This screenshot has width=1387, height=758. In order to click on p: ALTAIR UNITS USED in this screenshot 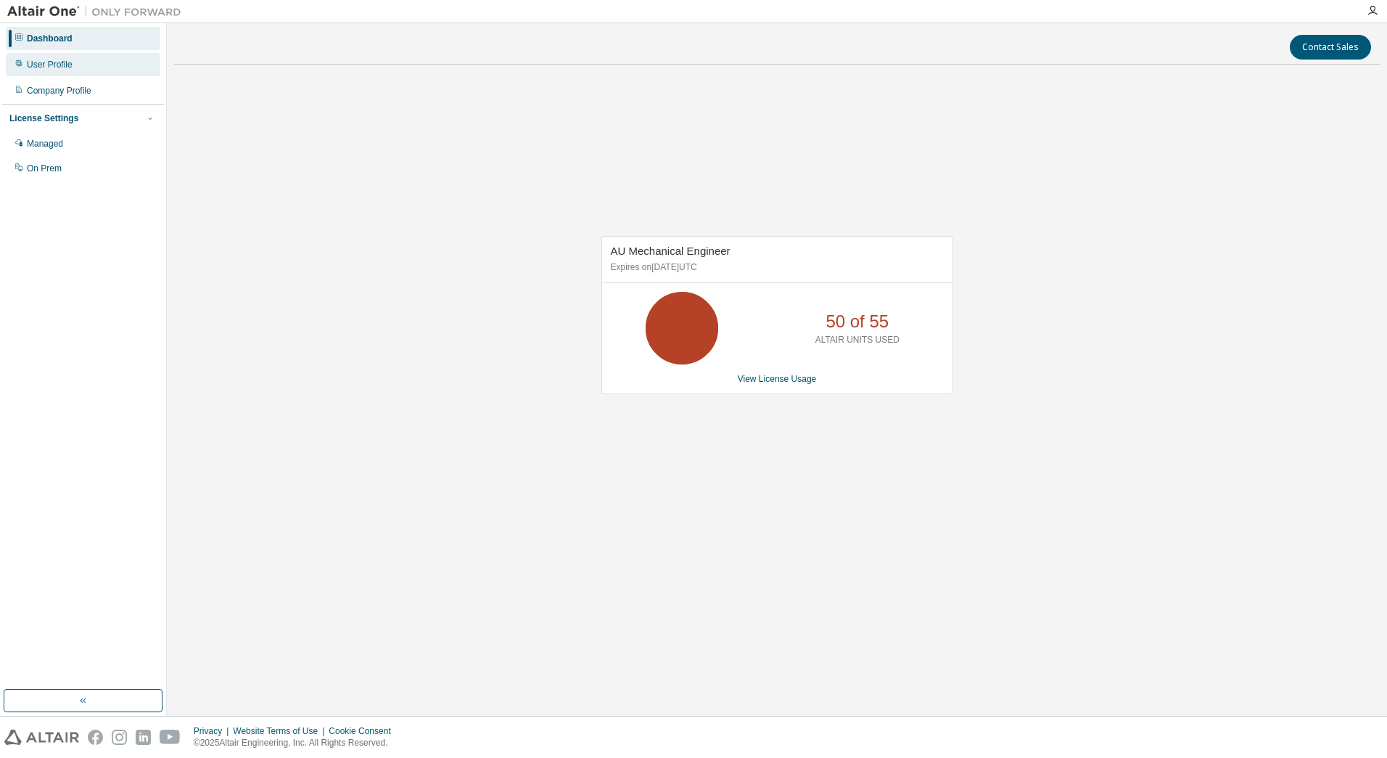, I will do `click(858, 340)`.